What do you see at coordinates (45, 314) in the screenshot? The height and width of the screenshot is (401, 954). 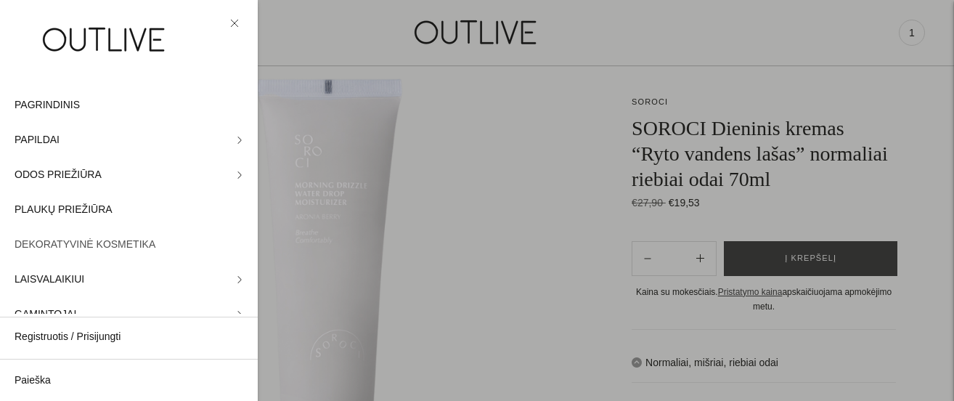 I see `span: GAMINTOJAI` at bounding box center [45, 314].